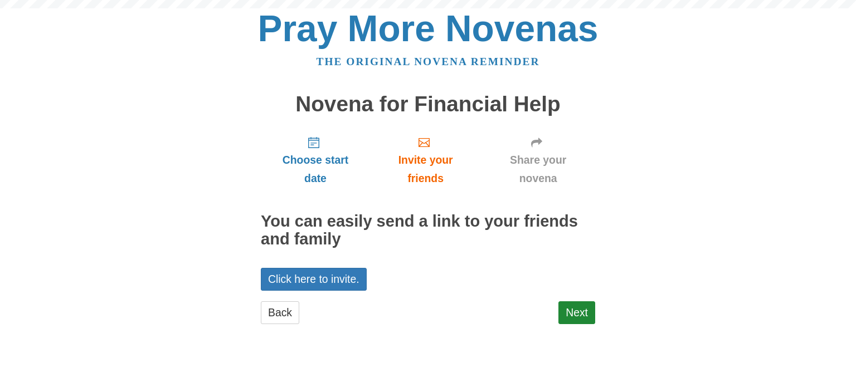  What do you see at coordinates (428, 104) in the screenshot?
I see `h1: Novena for Financial Help` at bounding box center [428, 104].